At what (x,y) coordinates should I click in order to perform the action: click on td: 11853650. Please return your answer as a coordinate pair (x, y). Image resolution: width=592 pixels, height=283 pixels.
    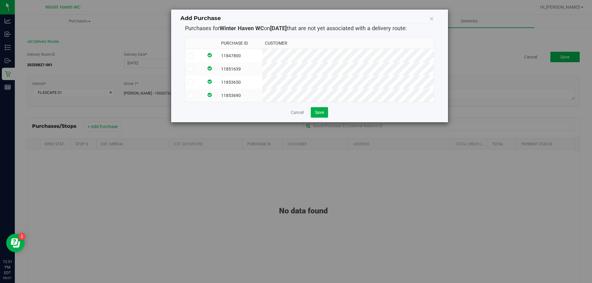
    Looking at the image, I should click on (241, 82).